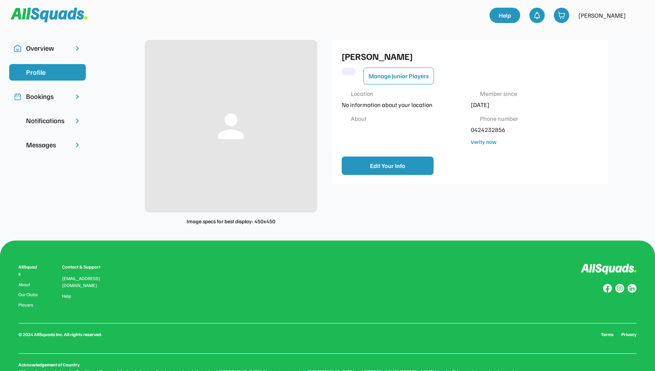 The width and height of the screenshot is (655, 371). Describe the element at coordinates (18, 97) in the screenshot. I see `img: Icon%20copy%202.svg` at that location.